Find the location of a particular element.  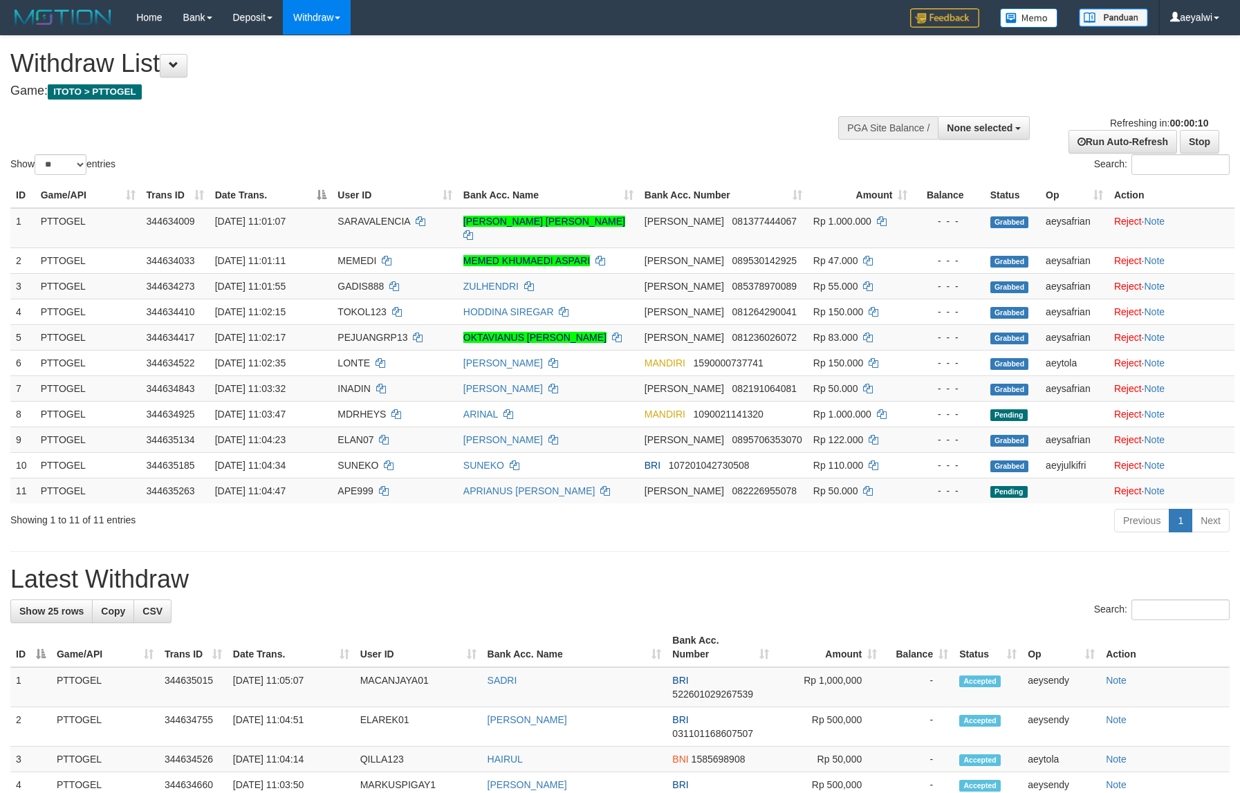

span: 344634925 is located at coordinates (171, 414).